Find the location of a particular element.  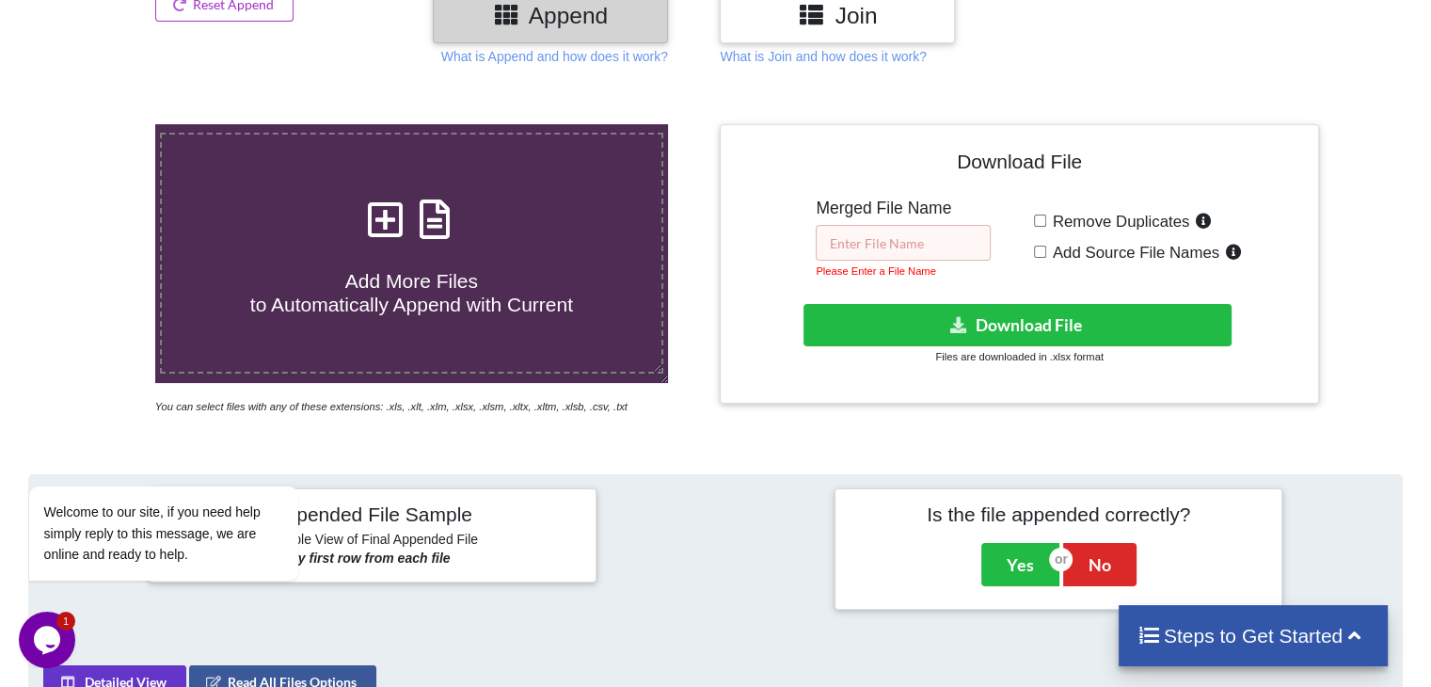

b: Showing only first row from each file is located at coordinates (335, 558).